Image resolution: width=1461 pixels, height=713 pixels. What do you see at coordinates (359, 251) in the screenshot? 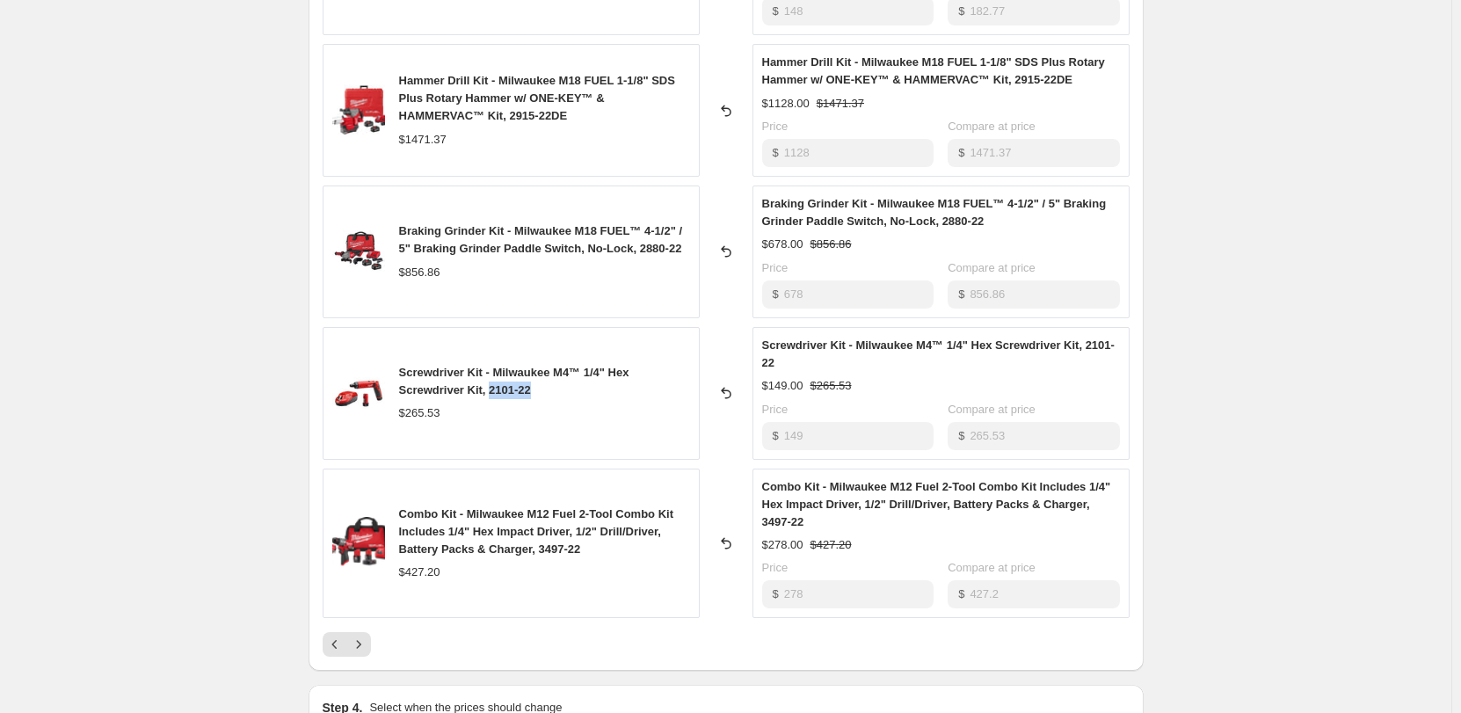
I see `img: 46fb7d4d-6f19-48e2-b3d3-a599ce0b1c23_80x.jpg` at bounding box center [359, 251].